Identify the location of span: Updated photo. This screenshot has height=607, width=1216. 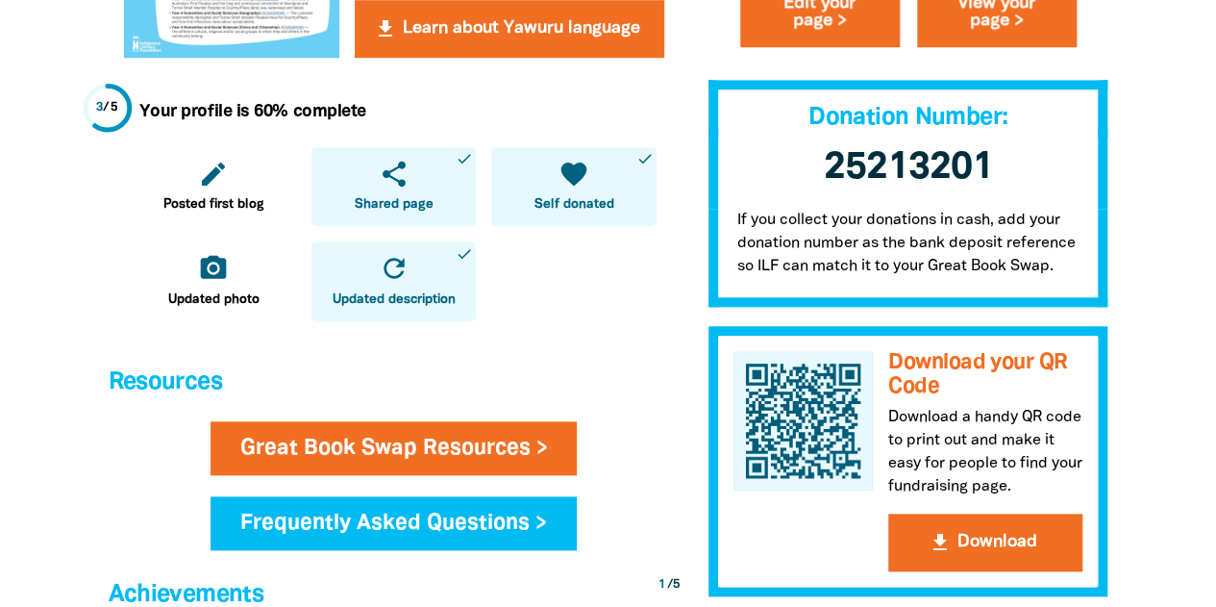
(213, 300).